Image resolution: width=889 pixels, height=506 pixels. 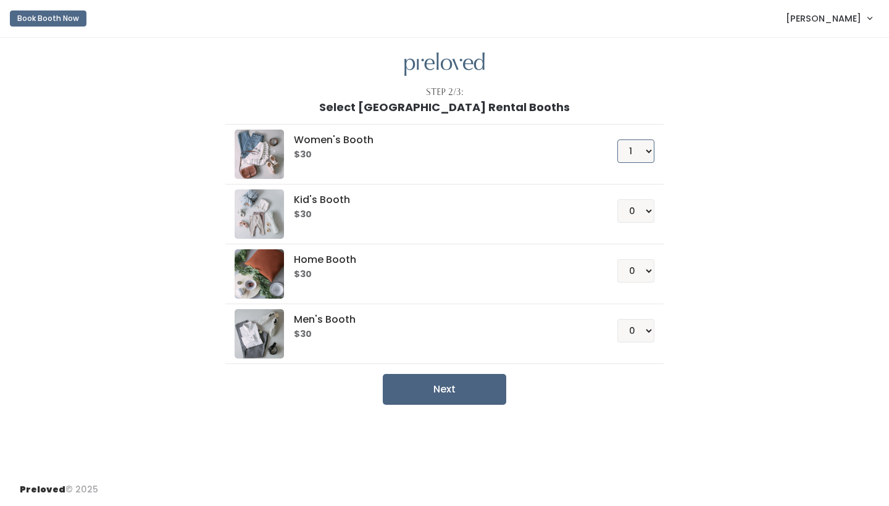 I want to click on button: Next, so click(x=444, y=389).